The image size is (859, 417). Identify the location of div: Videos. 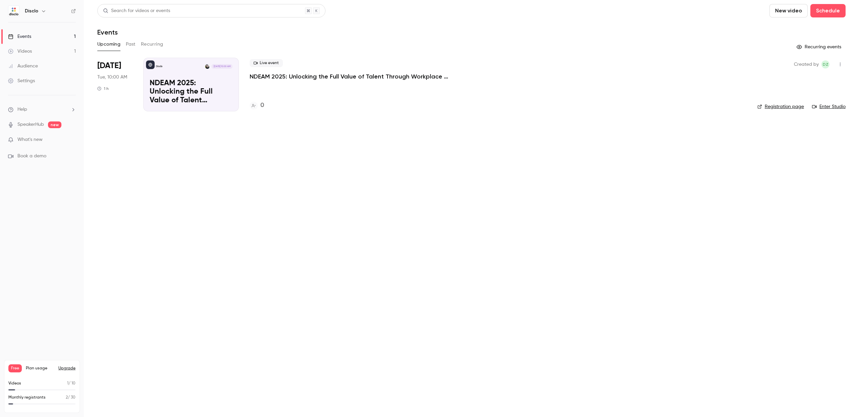
(20, 51).